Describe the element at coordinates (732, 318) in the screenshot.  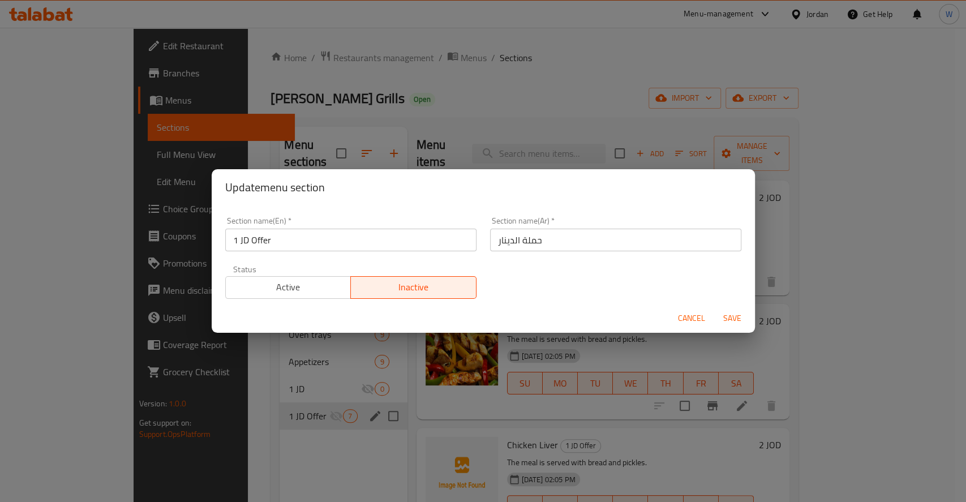
I see `span: Save` at that location.